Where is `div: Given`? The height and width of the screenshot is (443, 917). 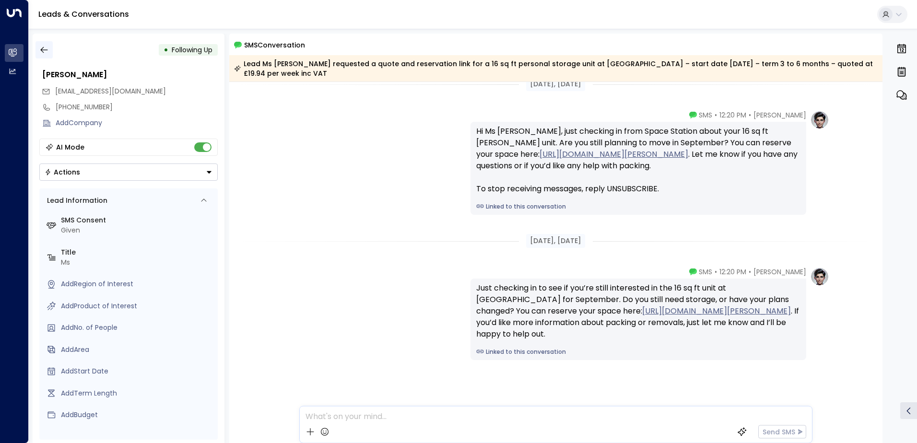 div: Given is located at coordinates (137, 230).